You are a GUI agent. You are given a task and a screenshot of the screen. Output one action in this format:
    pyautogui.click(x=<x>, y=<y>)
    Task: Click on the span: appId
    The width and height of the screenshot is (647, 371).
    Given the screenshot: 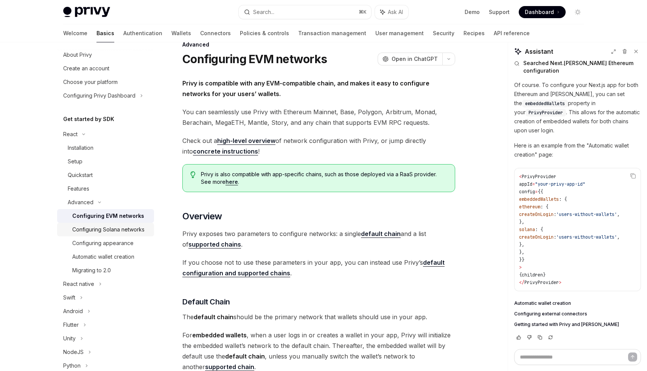 What is the action you would take?
    pyautogui.click(x=526, y=184)
    